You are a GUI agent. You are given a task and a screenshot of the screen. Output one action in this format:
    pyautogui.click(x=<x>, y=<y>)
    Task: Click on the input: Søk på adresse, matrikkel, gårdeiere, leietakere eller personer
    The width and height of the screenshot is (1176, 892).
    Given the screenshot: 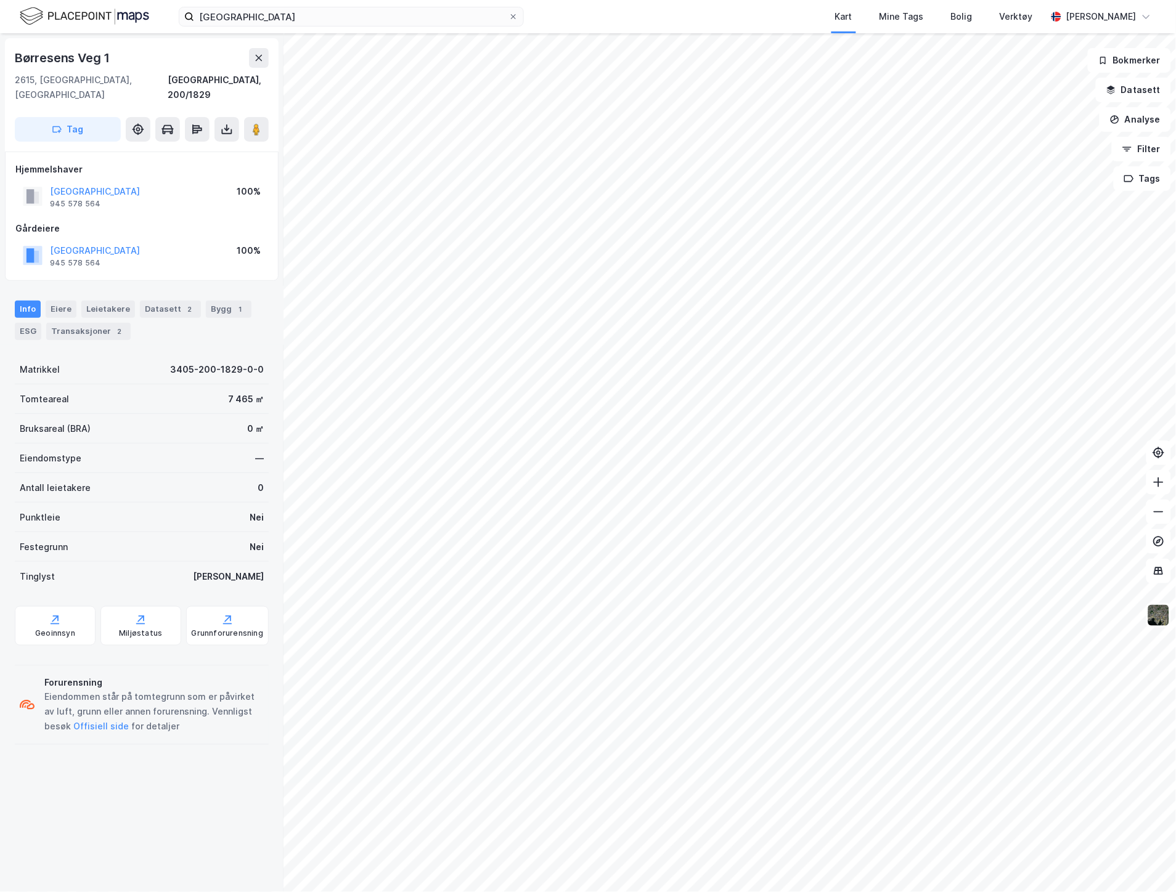 What is the action you would take?
    pyautogui.click(x=351, y=17)
    